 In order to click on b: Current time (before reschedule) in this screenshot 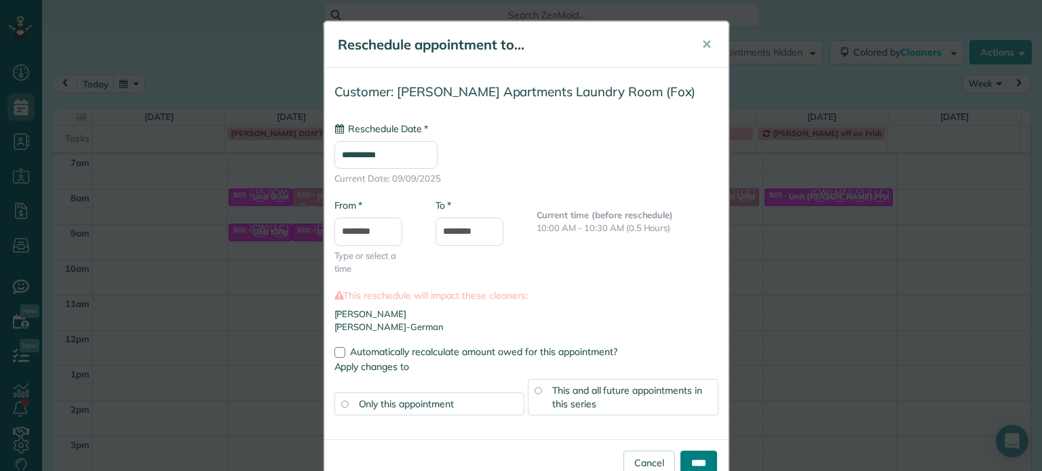, I will do `click(605, 215)`.